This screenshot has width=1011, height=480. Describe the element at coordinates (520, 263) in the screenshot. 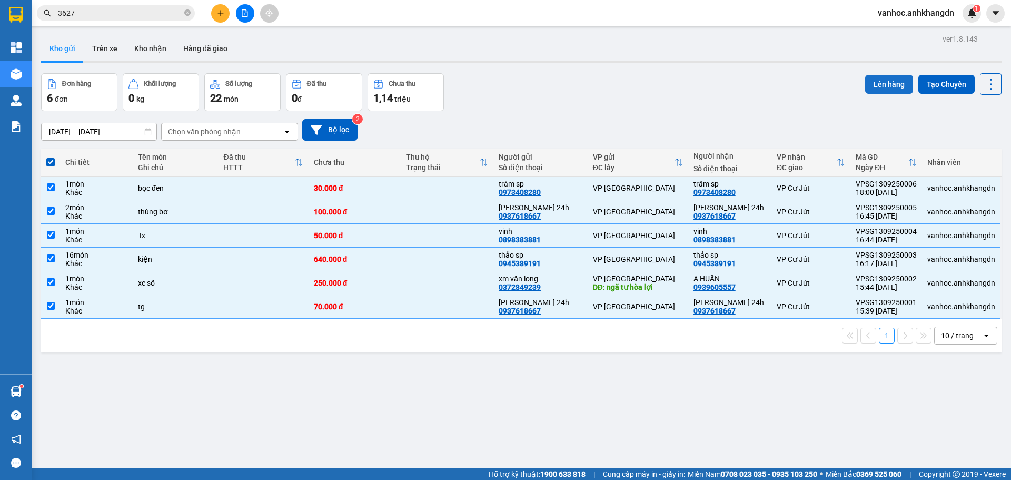

I see `div: 0945389191` at that location.